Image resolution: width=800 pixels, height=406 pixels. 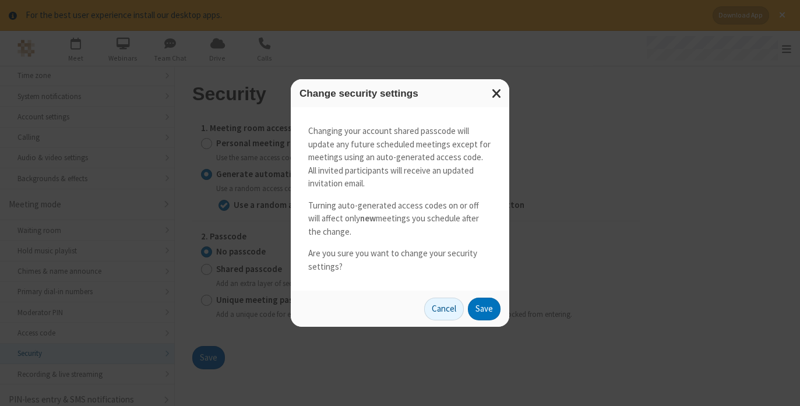 I want to click on p: Turning auto-generated access codes on or off will affect only meetings you schedule after the ch..., so click(x=400, y=219).